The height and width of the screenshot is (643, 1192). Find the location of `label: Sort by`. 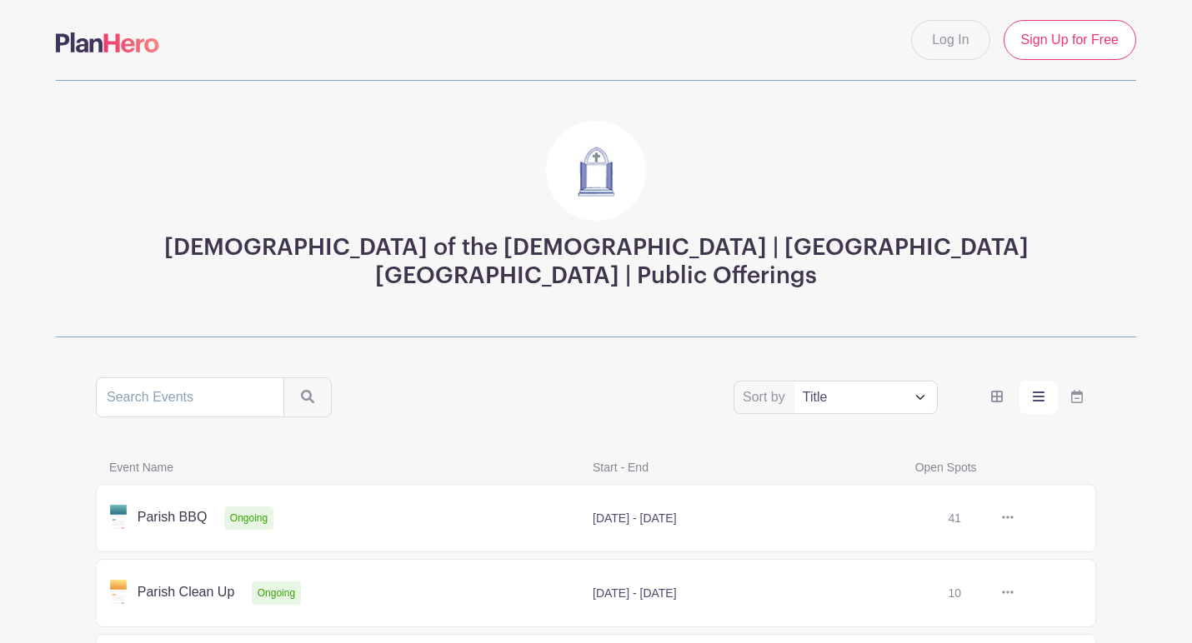

label: Sort by is located at coordinates (766, 397).